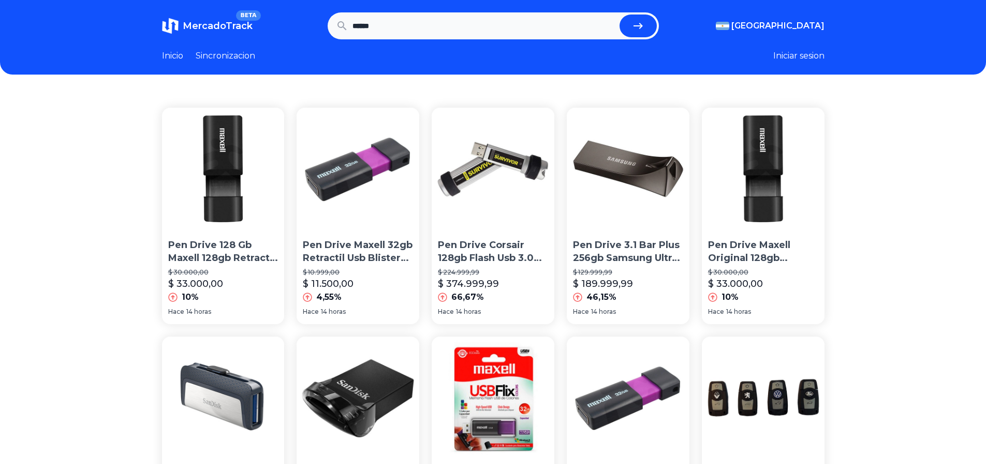  Describe the element at coordinates (207, 26) in the screenshot. I see `a: MercadoTrackBETA` at that location.